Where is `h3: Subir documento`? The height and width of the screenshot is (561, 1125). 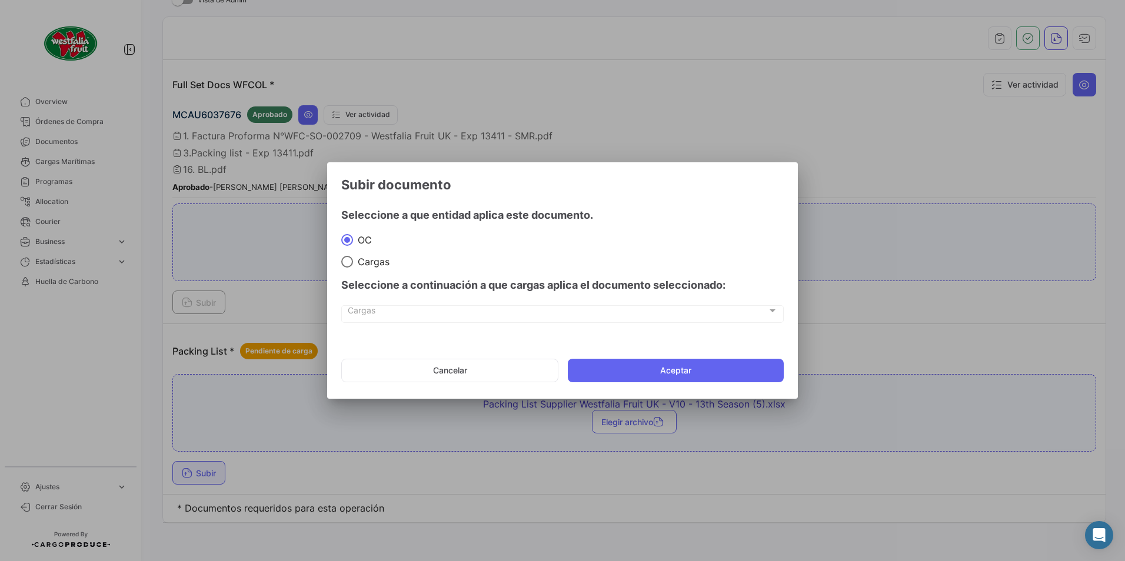
h3: Subir documento is located at coordinates (563, 185).